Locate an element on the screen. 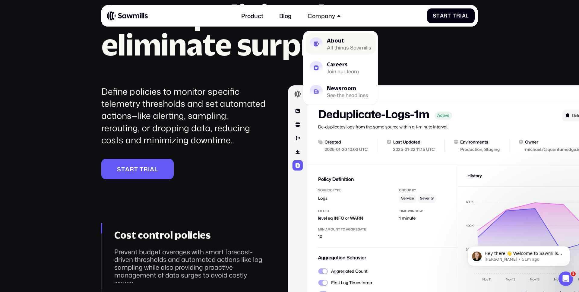 The width and height of the screenshot is (579, 292). p: Message from Winston, sent 51m ago is located at coordinates (65, 26).